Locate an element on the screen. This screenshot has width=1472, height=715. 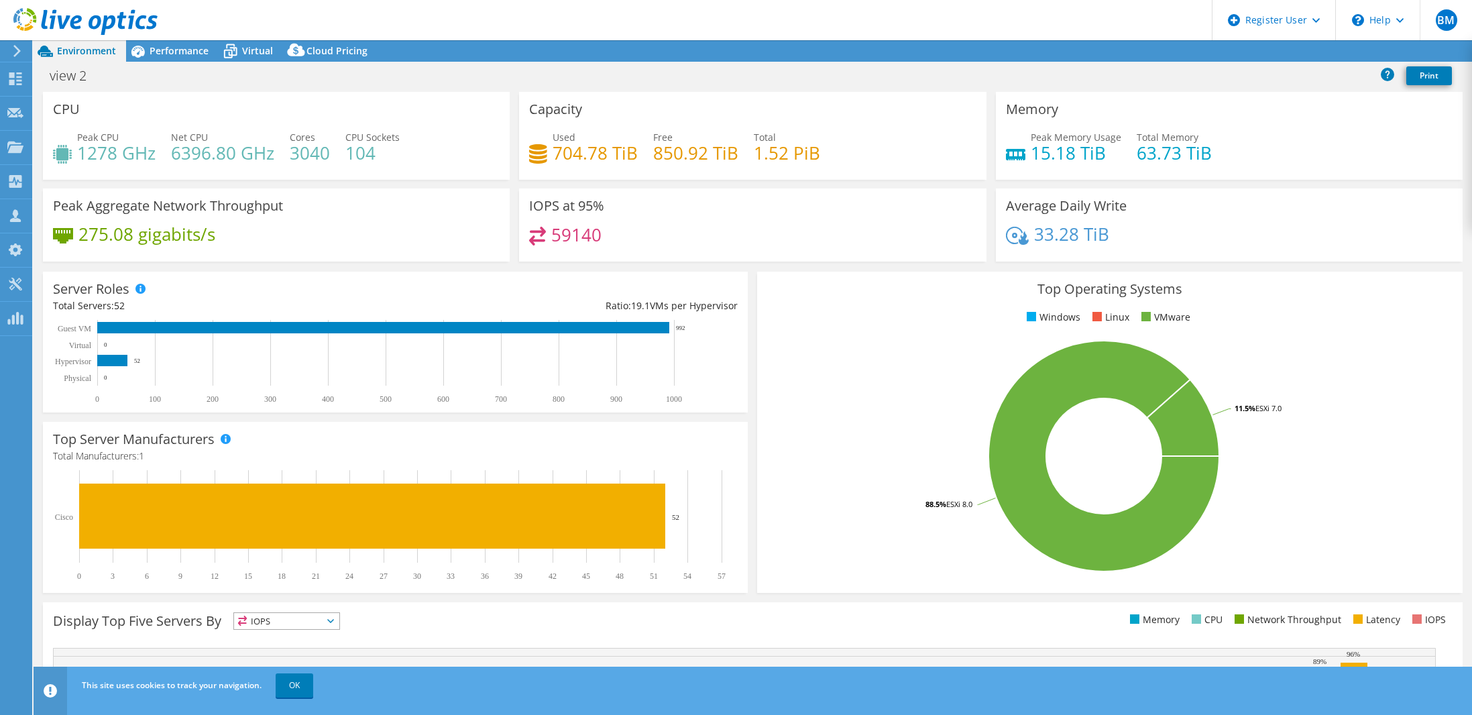
a: Print is located at coordinates (1429, 76).